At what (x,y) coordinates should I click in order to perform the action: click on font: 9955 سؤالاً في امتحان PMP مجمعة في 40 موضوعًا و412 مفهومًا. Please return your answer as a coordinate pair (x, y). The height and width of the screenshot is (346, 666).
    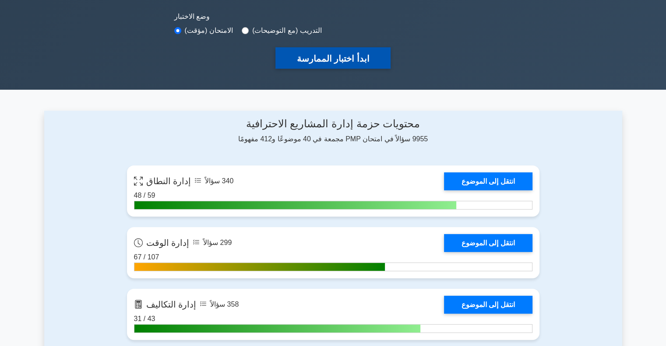
    Looking at the image, I should click on (333, 139).